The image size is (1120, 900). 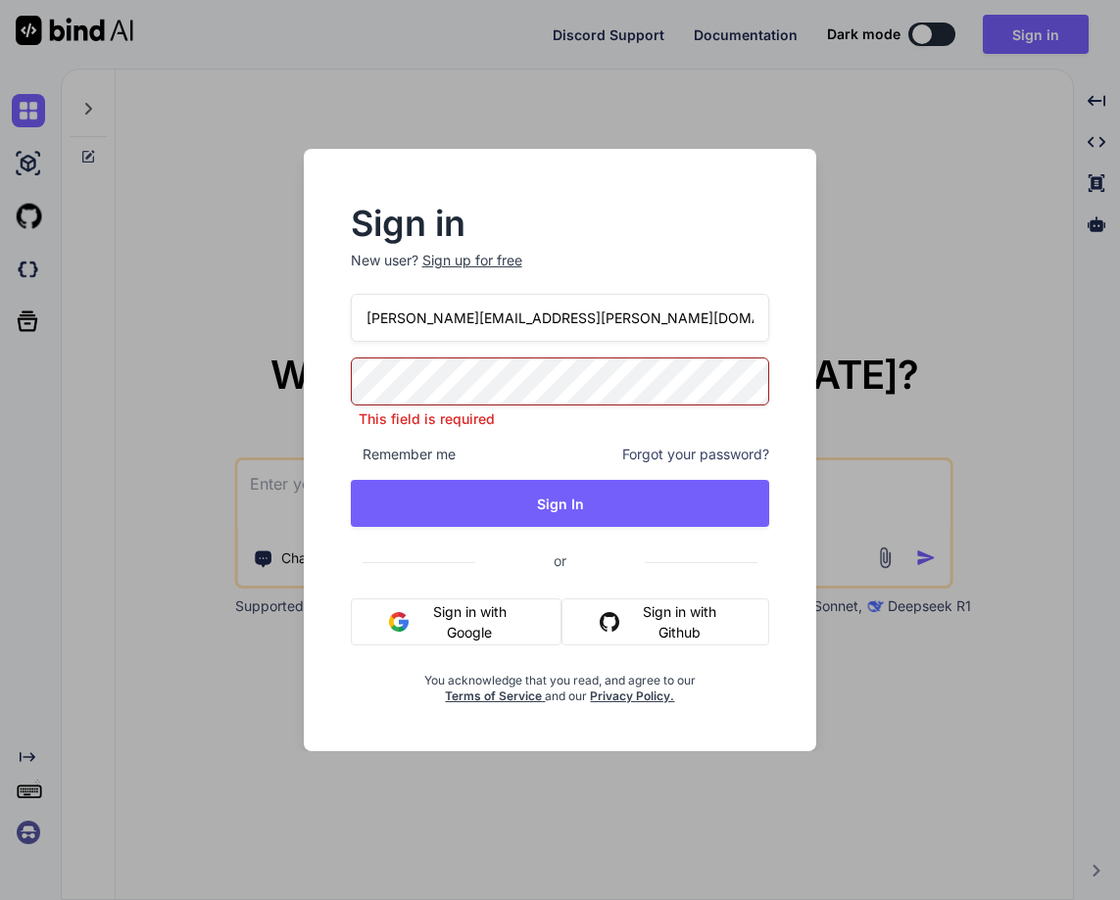 I want to click on p: New user?, so click(x=560, y=272).